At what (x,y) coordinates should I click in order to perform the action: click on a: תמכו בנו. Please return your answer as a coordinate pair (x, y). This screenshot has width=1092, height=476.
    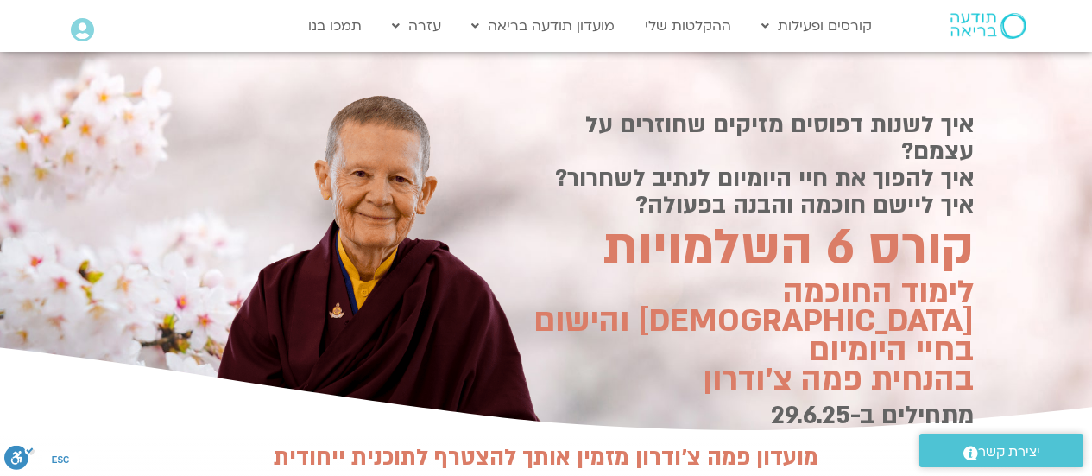
    Looking at the image, I should click on (335, 26).